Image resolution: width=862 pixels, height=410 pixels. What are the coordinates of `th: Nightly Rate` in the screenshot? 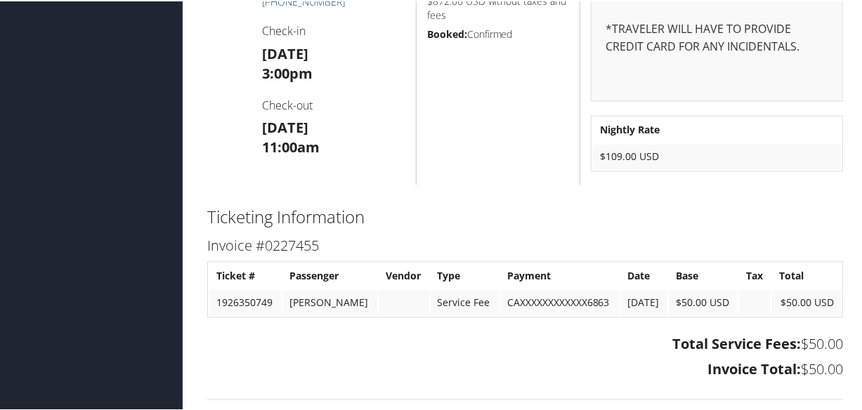 It's located at (716, 129).